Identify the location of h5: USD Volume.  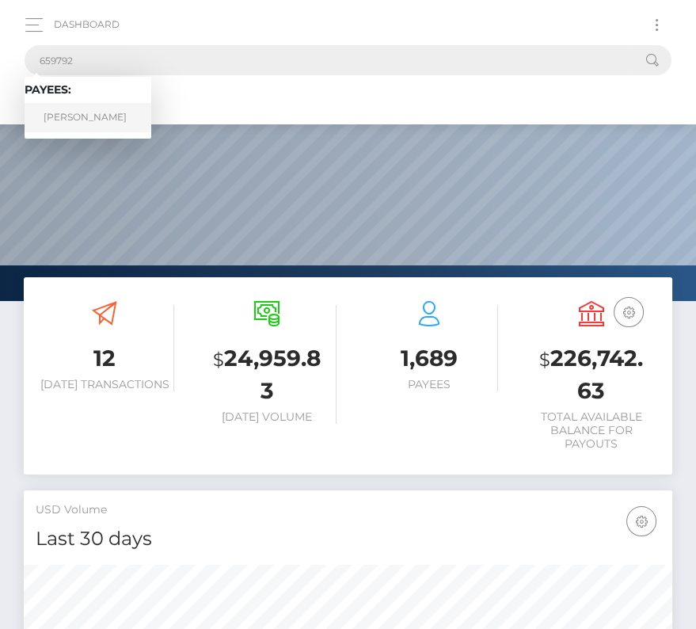
(348, 510).